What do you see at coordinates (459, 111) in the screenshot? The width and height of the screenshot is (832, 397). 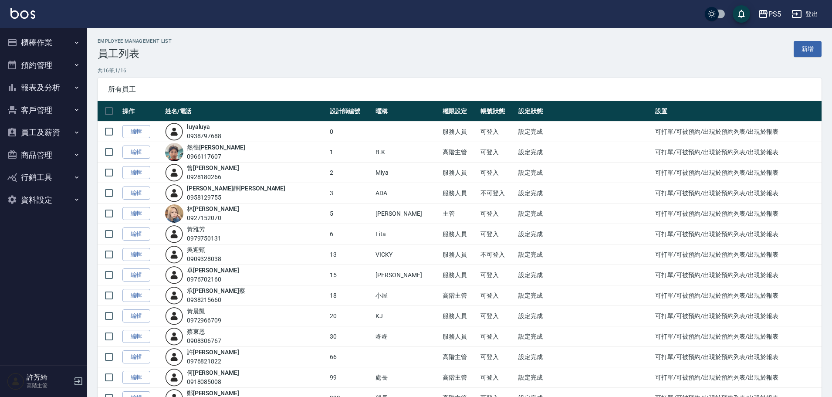 I see `th: 權限設定` at bounding box center [459, 111].